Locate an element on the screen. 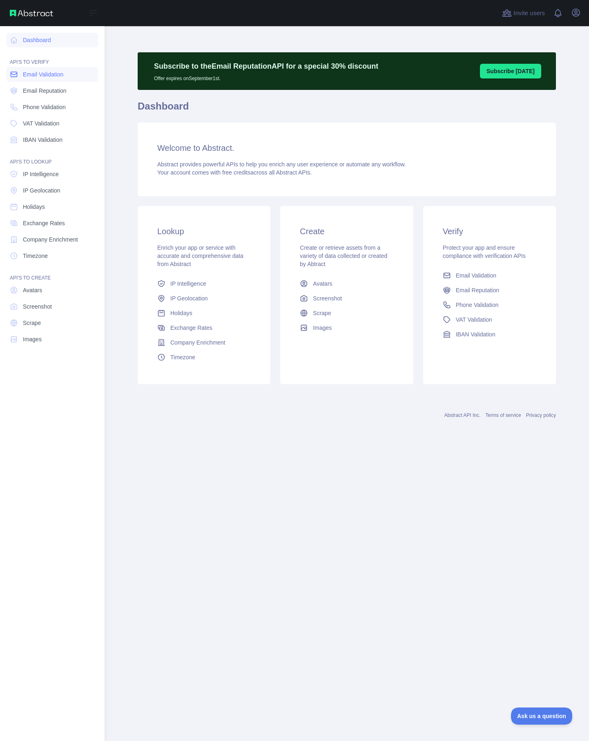  h3: Lookup is located at coordinates (204, 231).